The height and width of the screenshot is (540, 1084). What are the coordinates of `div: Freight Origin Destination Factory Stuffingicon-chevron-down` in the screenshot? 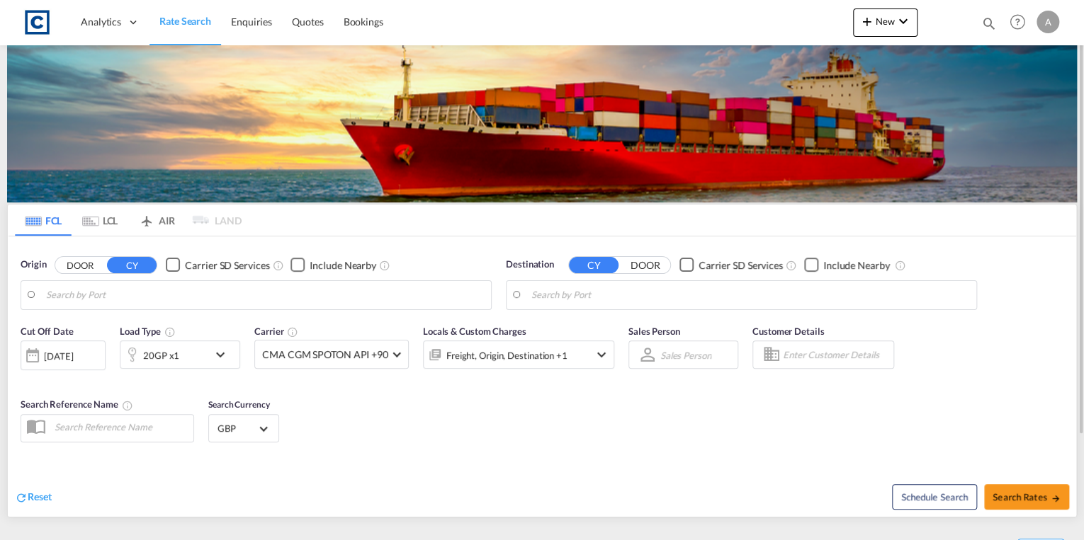 It's located at (518, 355).